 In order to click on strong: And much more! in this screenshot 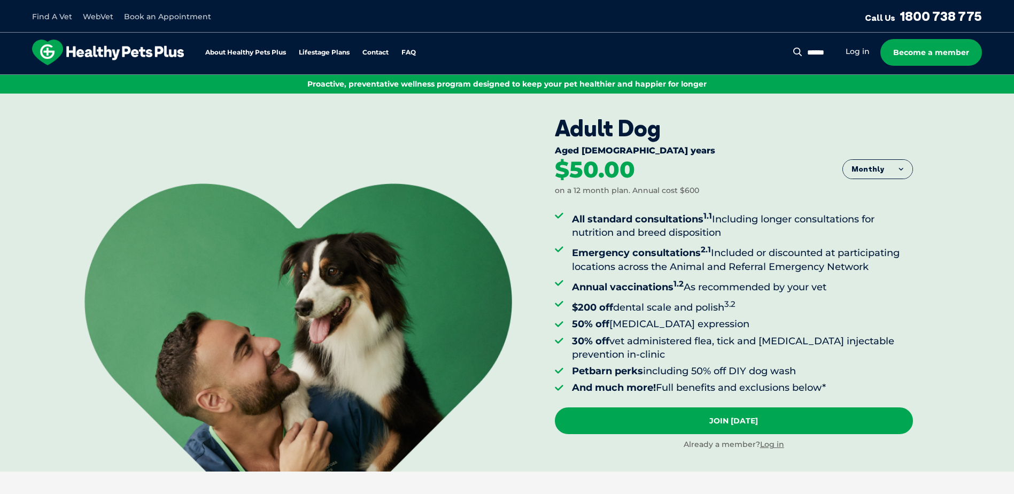, I will do `click(614, 387)`.